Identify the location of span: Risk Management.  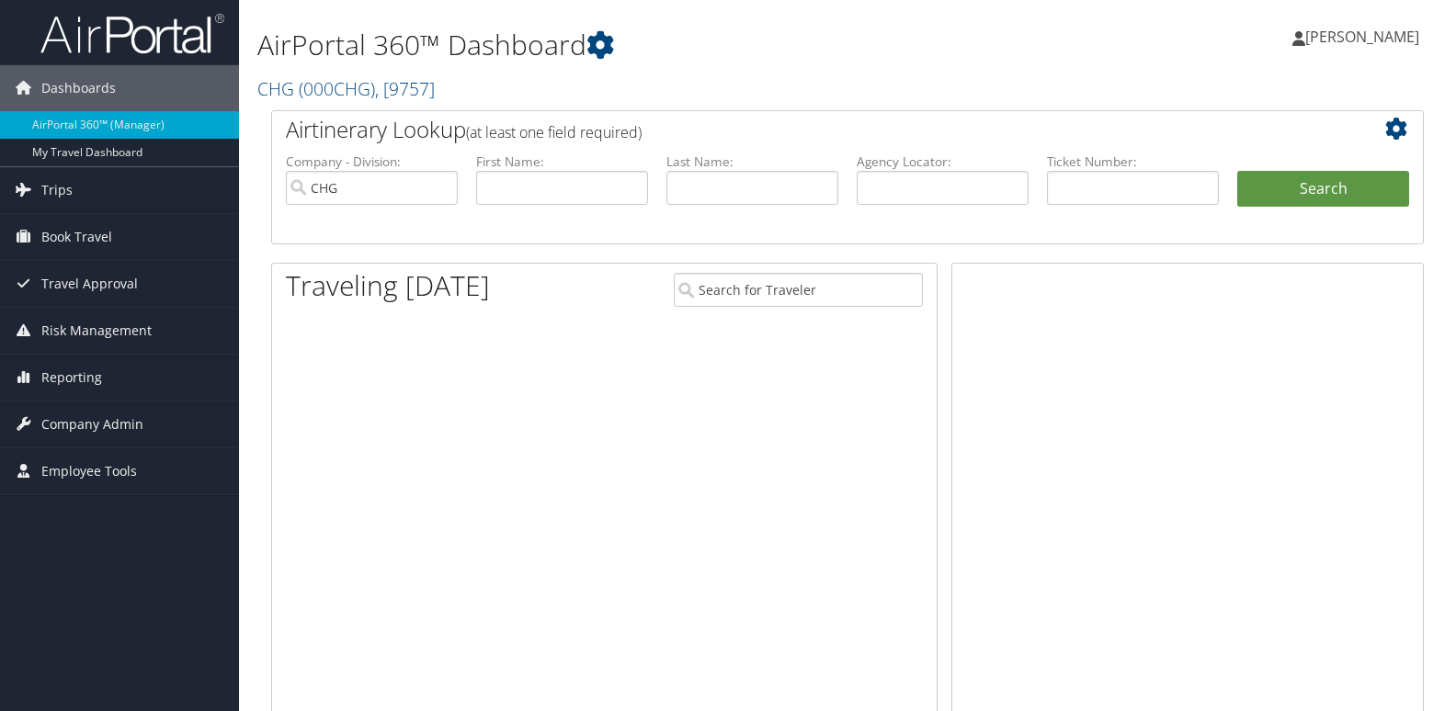
(96, 331).